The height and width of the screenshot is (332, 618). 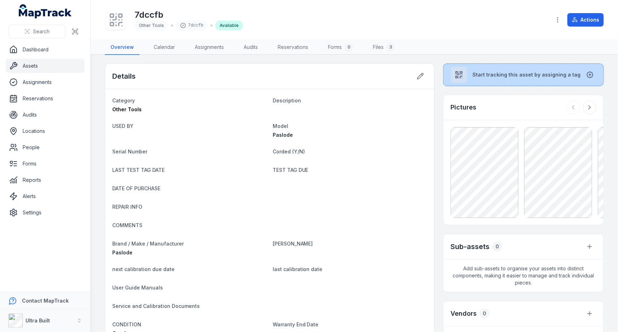 What do you see at coordinates (127, 207) in the screenshot?
I see `span: REPAIR INFO` at bounding box center [127, 207].